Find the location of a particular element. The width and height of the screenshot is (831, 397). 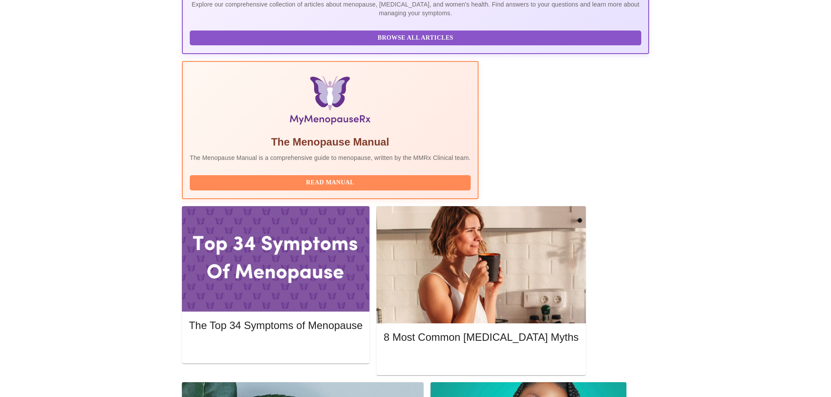

button: Browse All Articles is located at coordinates (415, 38).